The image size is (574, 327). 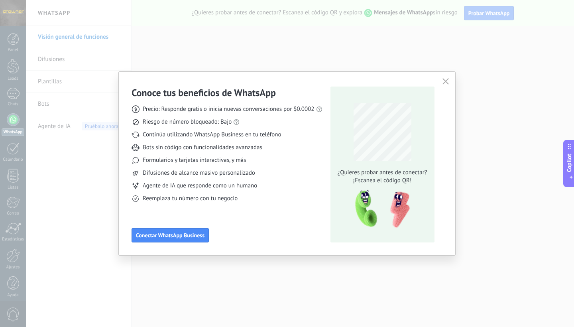 I want to click on span: Continúa utilizando WhatsApp Business en tu teléfono, so click(x=212, y=135).